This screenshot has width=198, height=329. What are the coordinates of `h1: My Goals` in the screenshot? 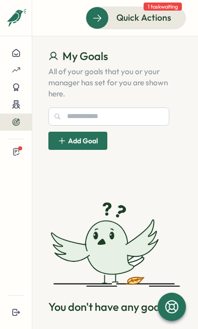 It's located at (115, 56).